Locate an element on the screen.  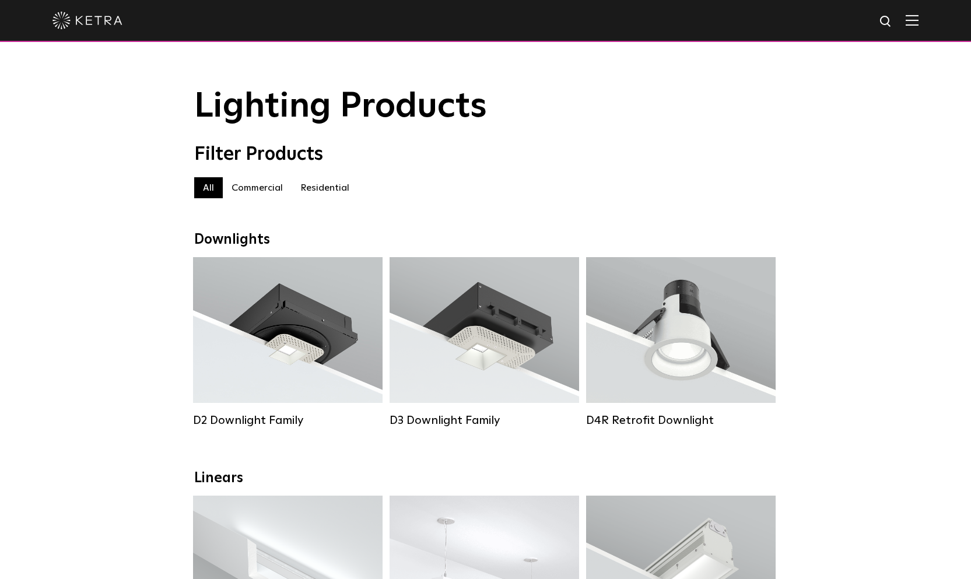
a: D3 Downlight Family Lumen Output:700 / 900 / 1100Colors:White / Black / Silver / Bronze / Paintab... is located at coordinates (484, 344).